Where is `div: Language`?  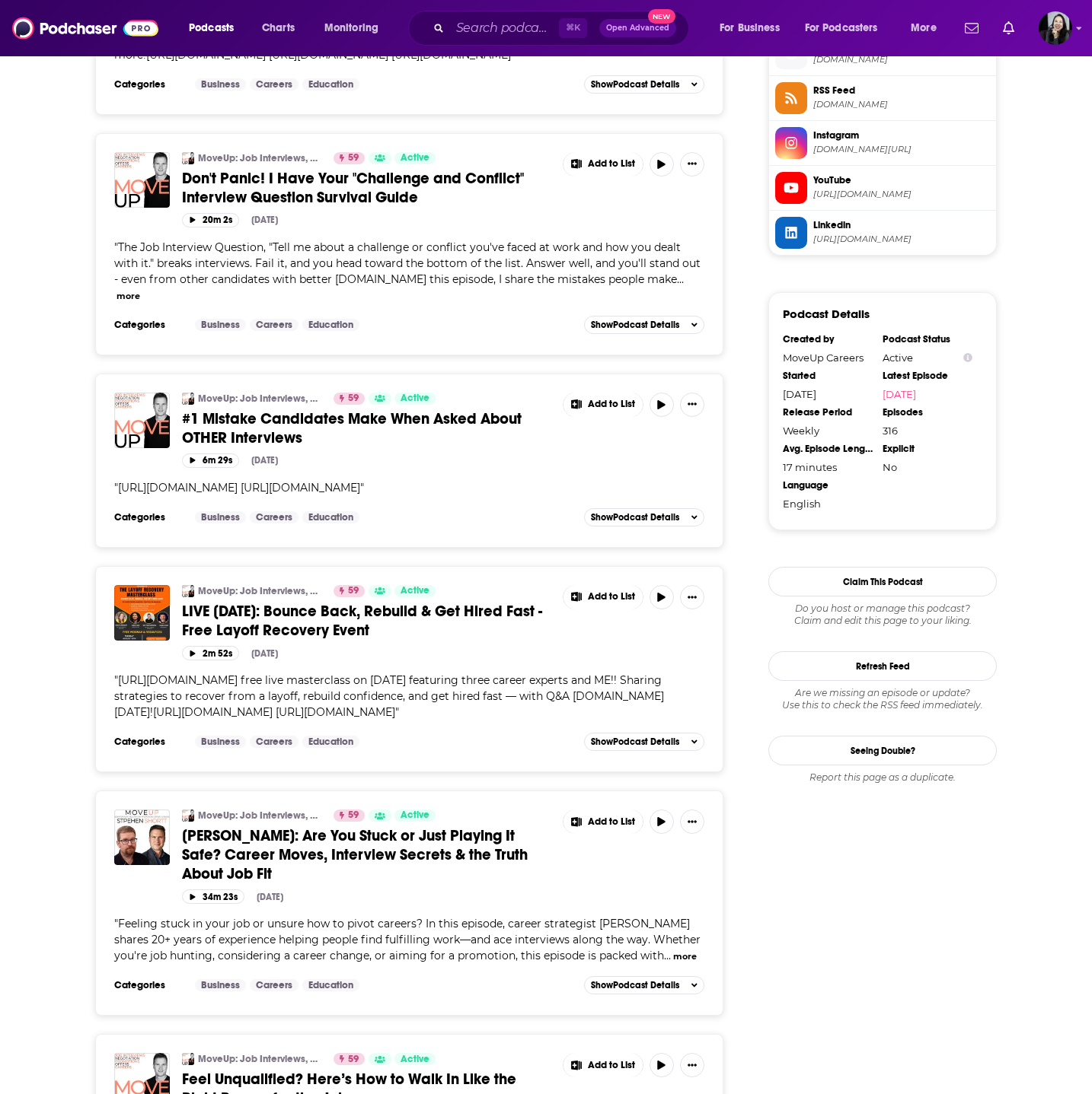
div: Language is located at coordinates (828, 486).